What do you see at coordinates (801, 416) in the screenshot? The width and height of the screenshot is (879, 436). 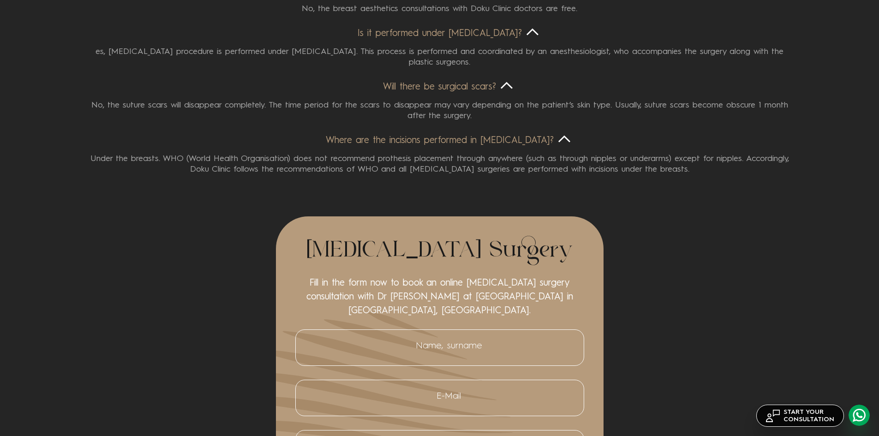 I see `a: START YOURCONSULTATION` at bounding box center [801, 416].